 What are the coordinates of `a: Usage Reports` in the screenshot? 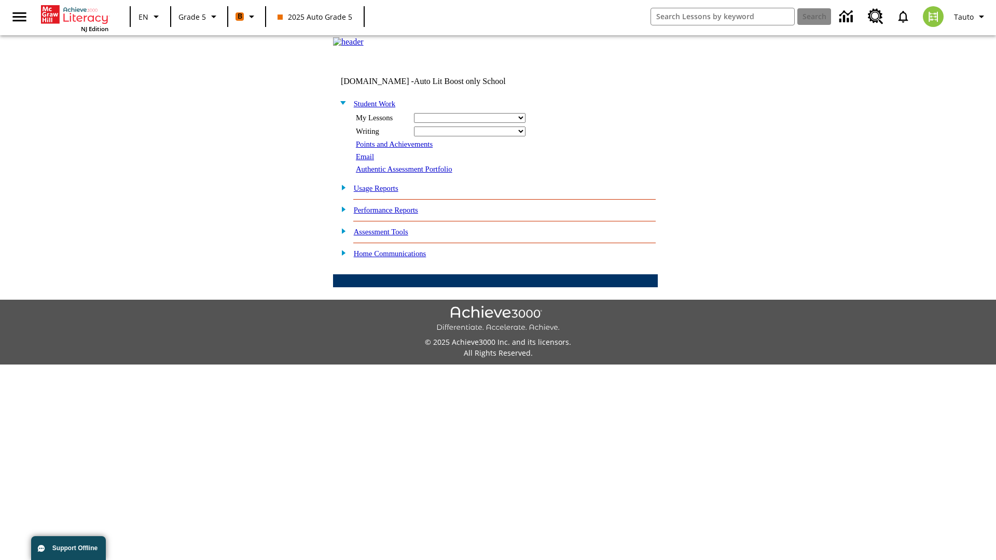 It's located at (376, 188).